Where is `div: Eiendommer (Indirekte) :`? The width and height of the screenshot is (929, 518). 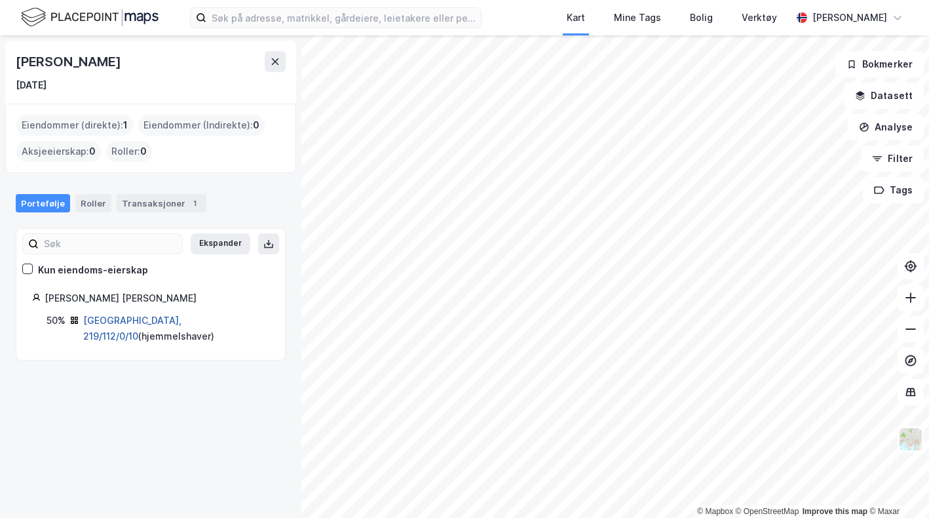 div: Eiendommer (Indirekte) : is located at coordinates (201, 125).